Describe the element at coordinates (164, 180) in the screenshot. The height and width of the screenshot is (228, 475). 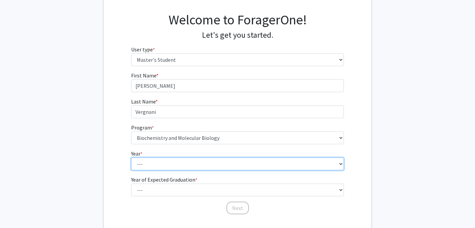
I see `label: Year of Expected Graduation` at that location.